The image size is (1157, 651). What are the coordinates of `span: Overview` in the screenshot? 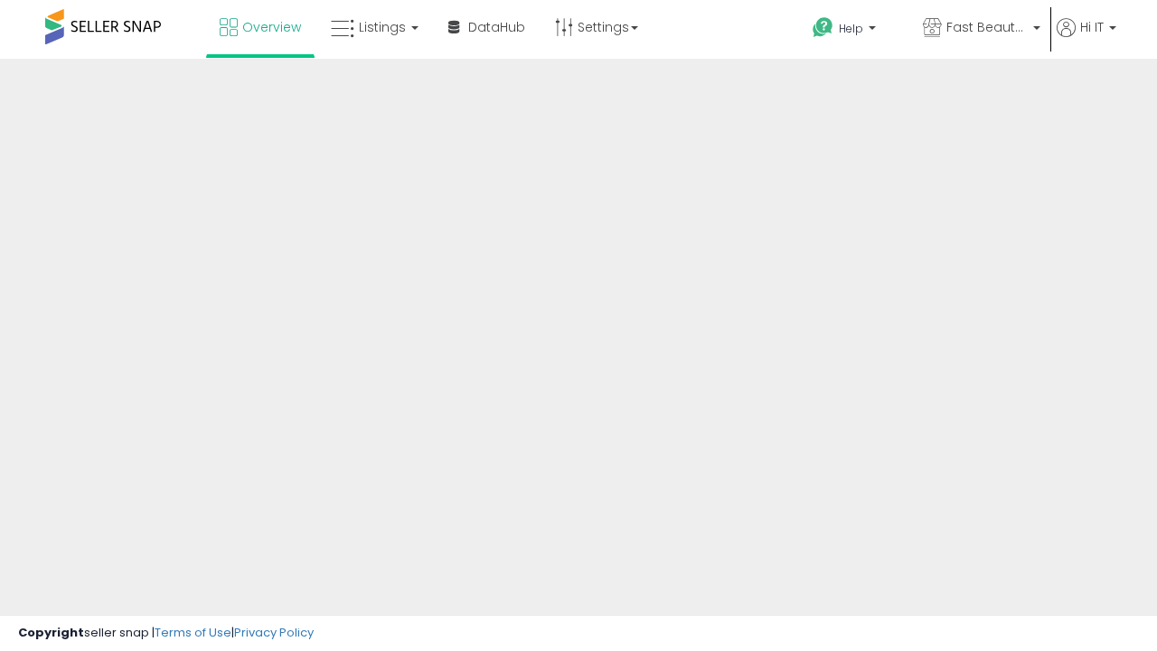 It's located at (271, 27).